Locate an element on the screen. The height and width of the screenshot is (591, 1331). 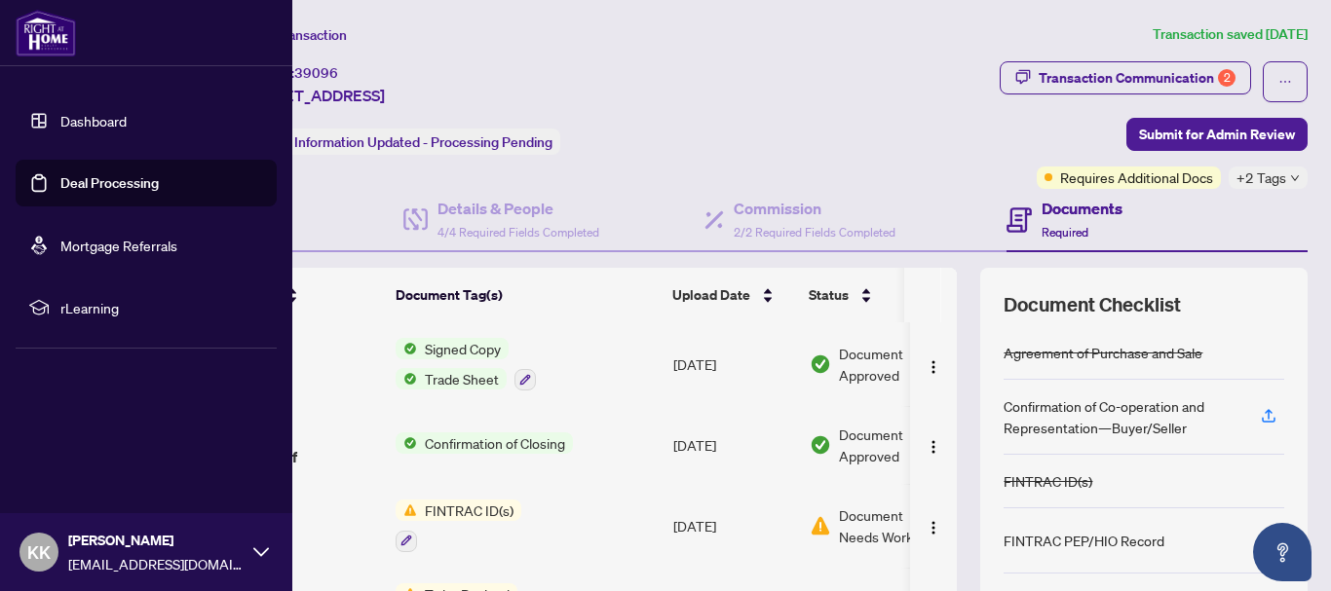
th: Status is located at coordinates (883, 295).